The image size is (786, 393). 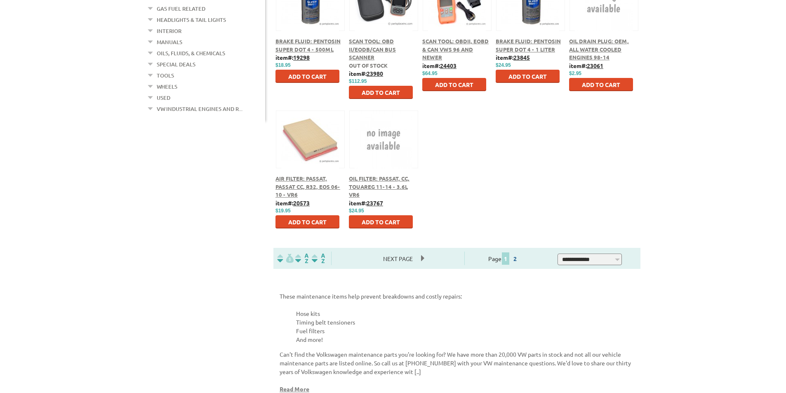 I want to click on a: Tools, so click(x=165, y=75).